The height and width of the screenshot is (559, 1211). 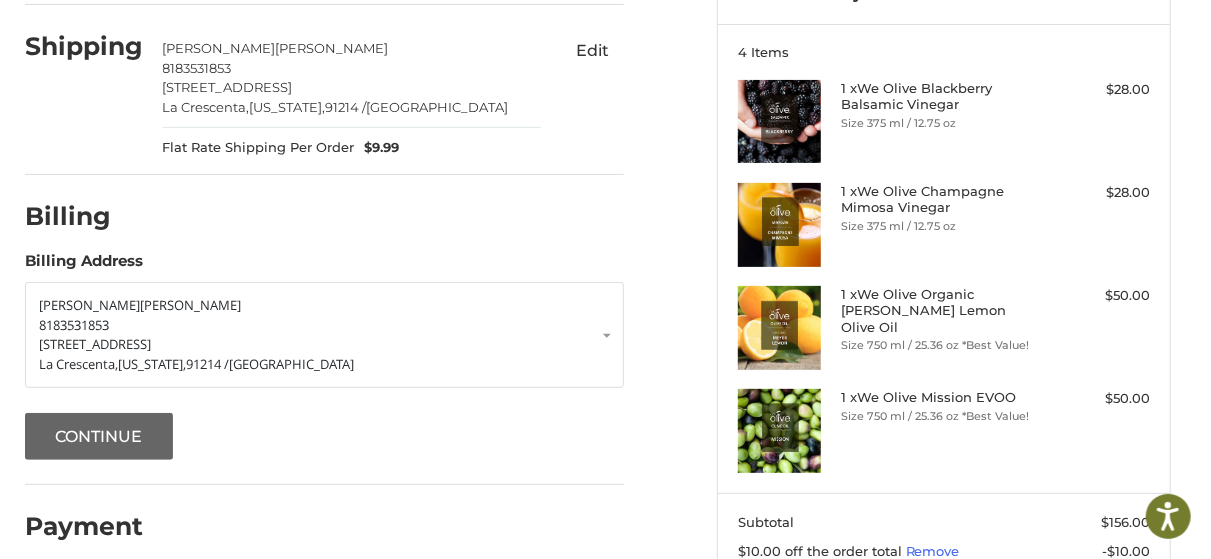 I want to click on h4: 1 x We Olive Mission EVOO, so click(x=942, y=397).